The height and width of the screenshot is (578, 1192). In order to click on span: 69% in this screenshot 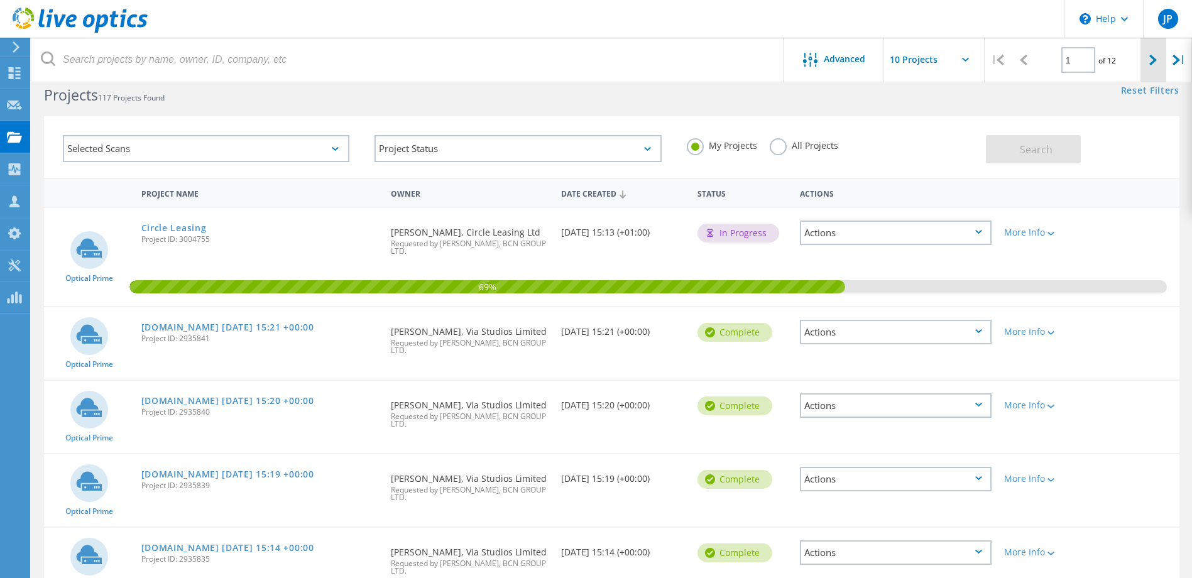, I will do `click(487, 286)`.